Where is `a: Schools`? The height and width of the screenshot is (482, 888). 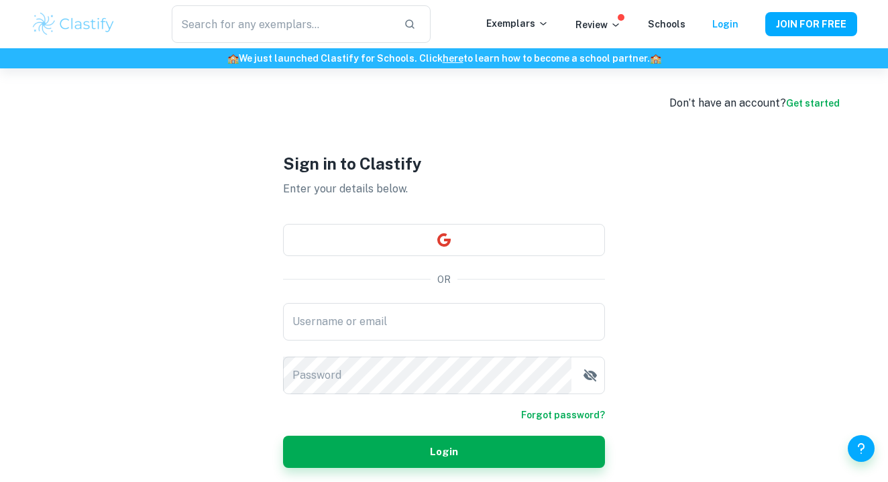 a: Schools is located at coordinates (666, 24).